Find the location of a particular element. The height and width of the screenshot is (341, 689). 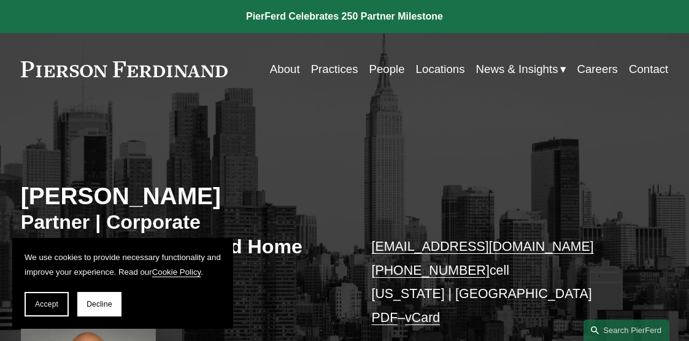

a: Contact is located at coordinates (648, 69).